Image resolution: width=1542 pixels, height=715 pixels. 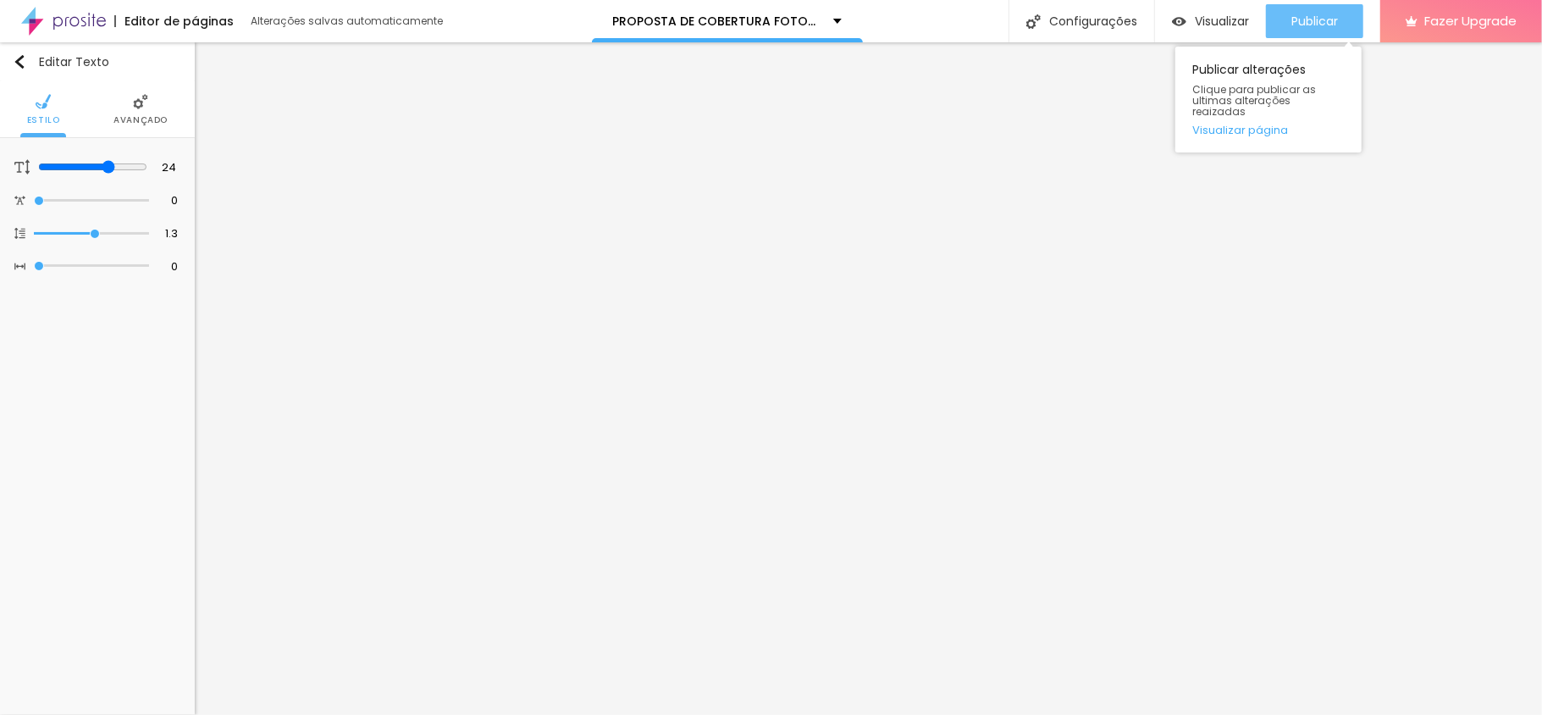 What do you see at coordinates (348, 21) in the screenshot?
I see `div: Alterações salvas automaticamente` at bounding box center [348, 21].